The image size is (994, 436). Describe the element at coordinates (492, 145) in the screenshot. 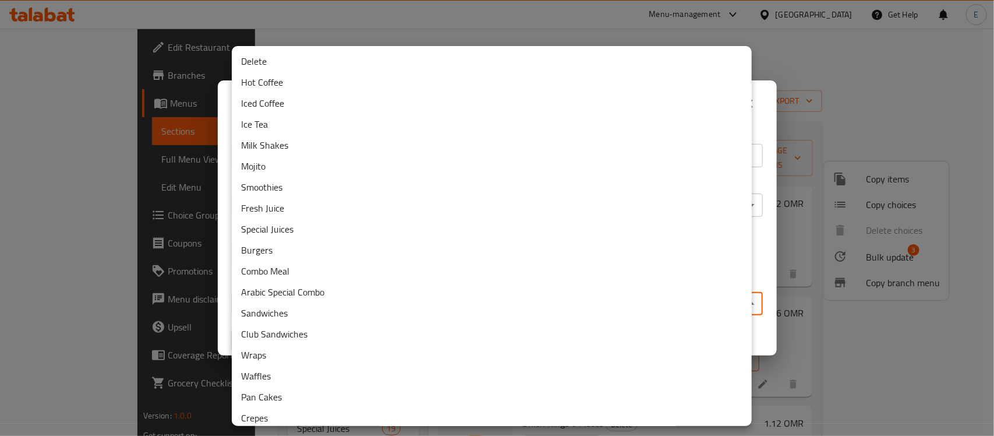

I see `li: Milk Shakes` at that location.